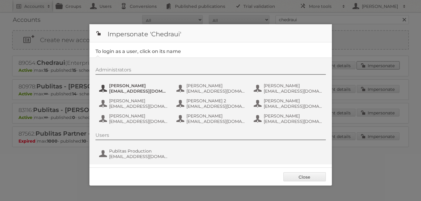 This screenshot has height=201, width=421. What do you see at coordinates (211, 33) in the screenshot?
I see `h1: Impersonate 'Chedraui'` at bounding box center [211, 33].